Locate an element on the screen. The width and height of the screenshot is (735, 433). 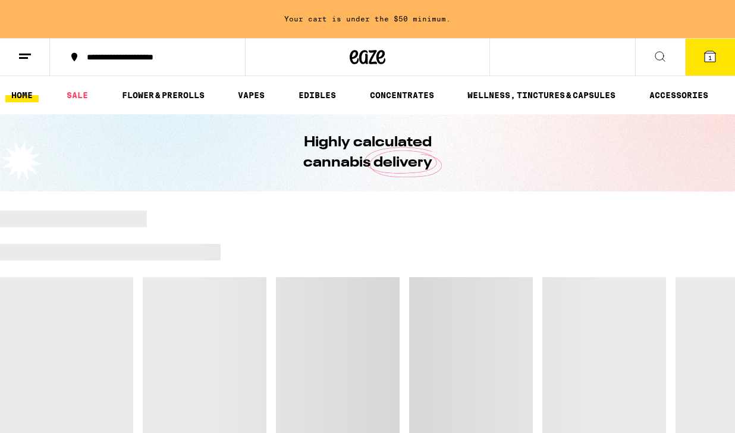
a: FLOWER & PREROLLS is located at coordinates (163, 95).